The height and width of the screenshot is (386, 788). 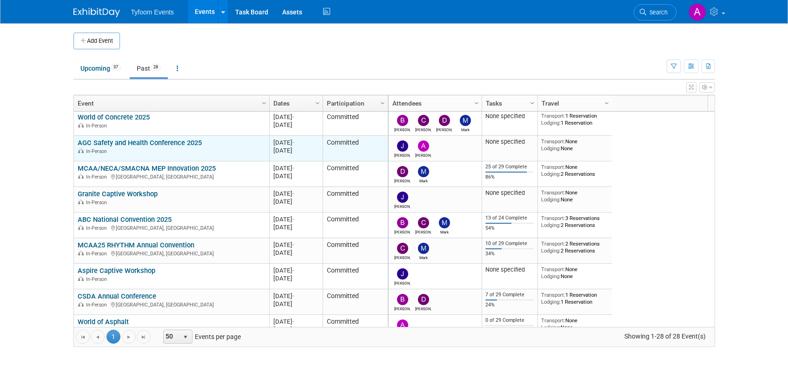 I want to click on div: None specified, so click(x=510, y=116).